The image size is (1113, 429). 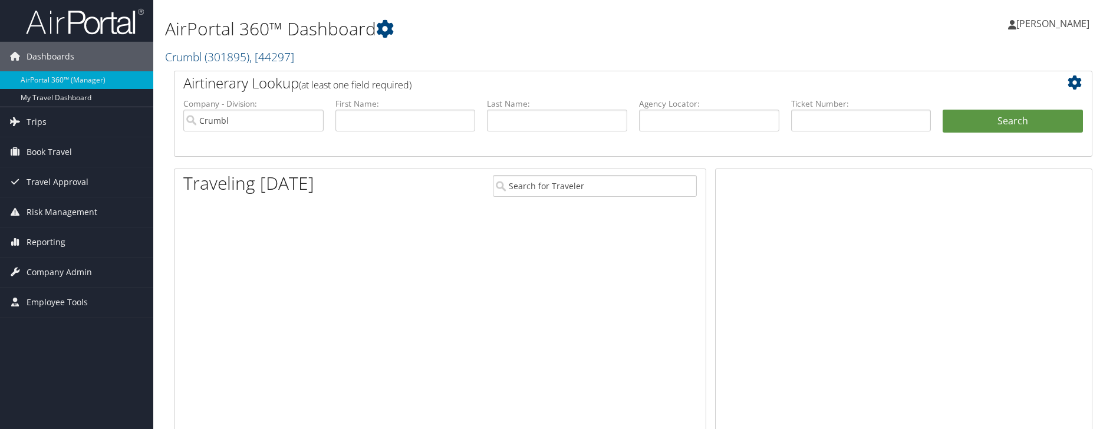 I want to click on span: Company Admin, so click(x=59, y=272).